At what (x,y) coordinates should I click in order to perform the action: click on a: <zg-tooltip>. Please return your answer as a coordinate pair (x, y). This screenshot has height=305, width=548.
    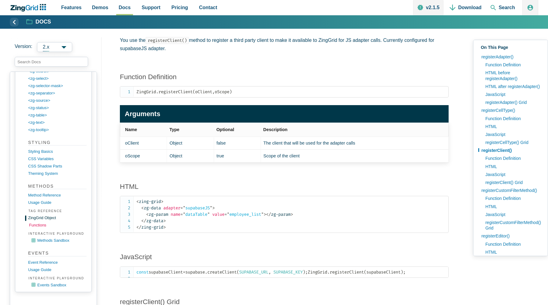
    Looking at the image, I should click on (57, 130).